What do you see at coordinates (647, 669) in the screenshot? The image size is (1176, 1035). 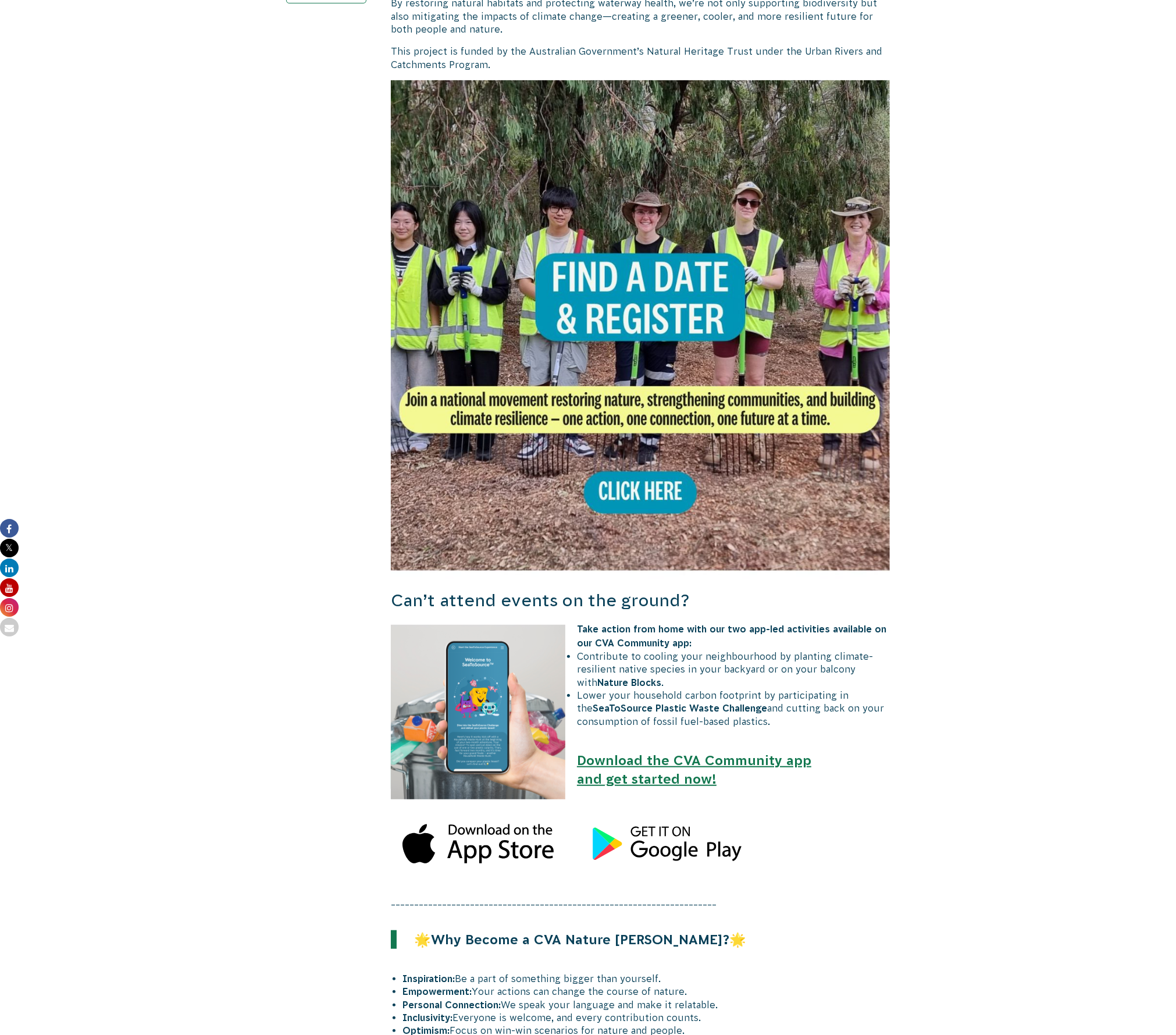 I see `li: Contribute to cooling your neighbourhood by planting climate-resilient native species in your bac...` at bounding box center [647, 669].